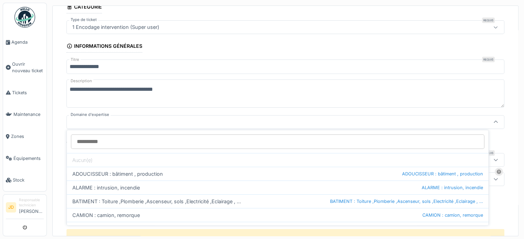 The width and height of the screenshot is (524, 239). What do you see at coordinates (104, 47) in the screenshot?
I see `div: Informations générales` at bounding box center [104, 47].